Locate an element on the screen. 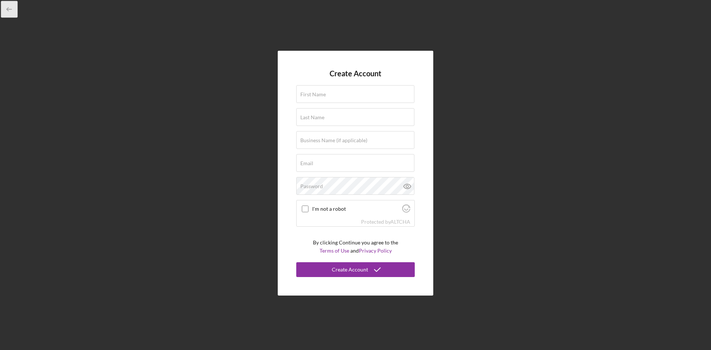 This screenshot has height=350, width=711. a: Privacy Policy is located at coordinates (375, 250).